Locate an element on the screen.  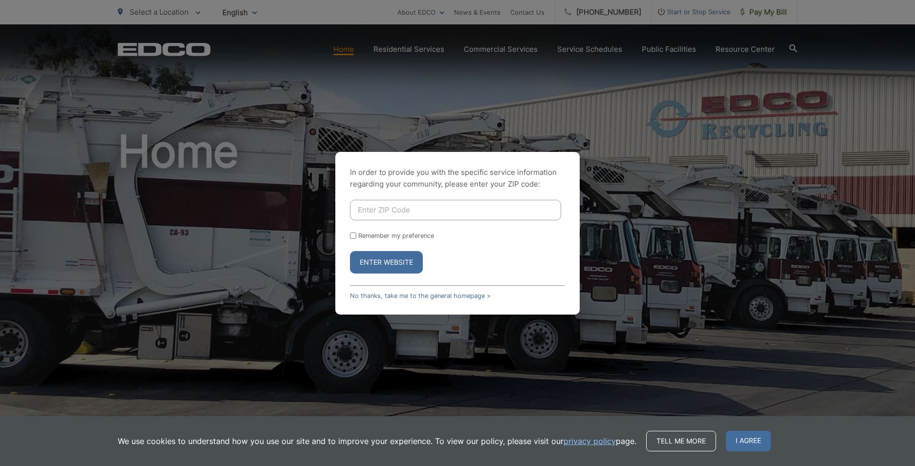
button: Enter Website is located at coordinates (386, 263).